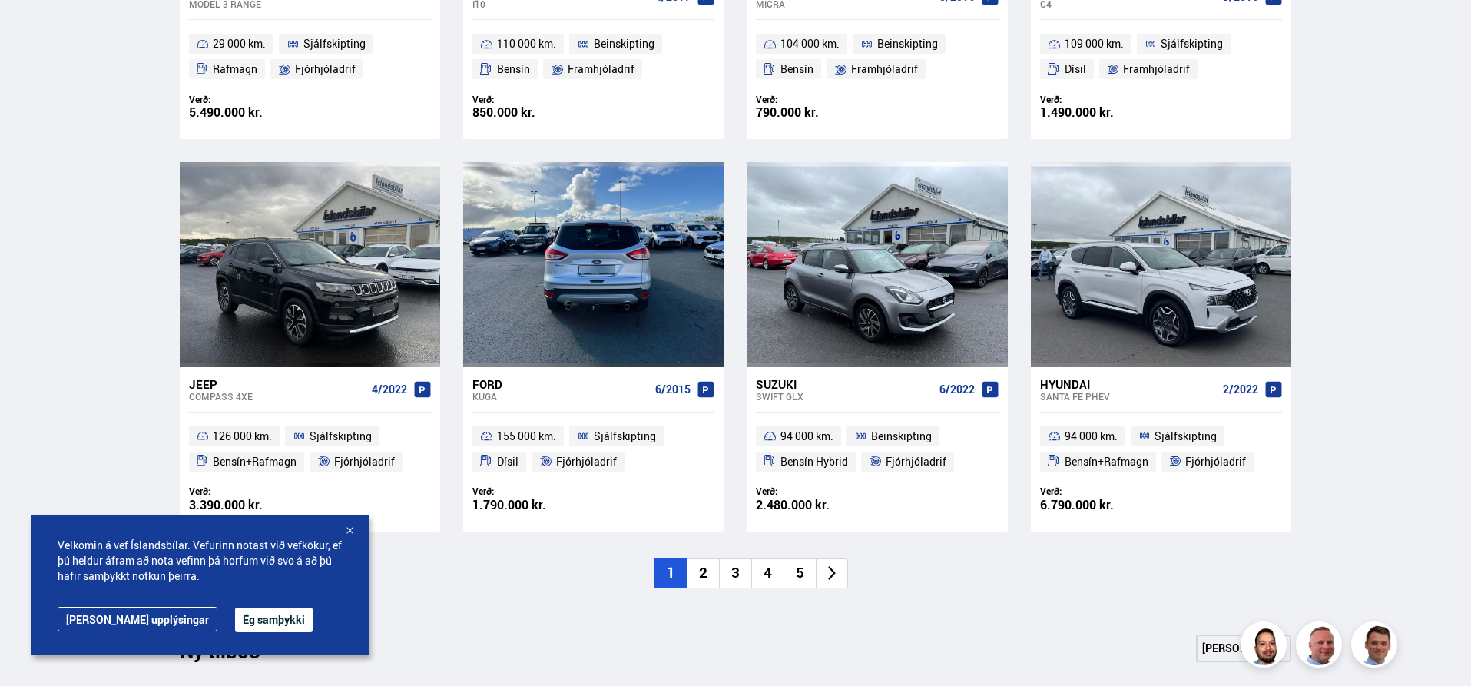 This screenshot has width=1471, height=686. I want to click on div: Suzuki, so click(844, 384).